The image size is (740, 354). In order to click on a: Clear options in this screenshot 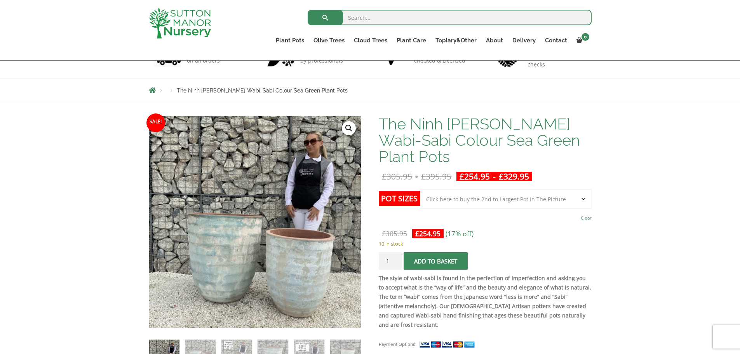, I will do `click(586, 218)`.